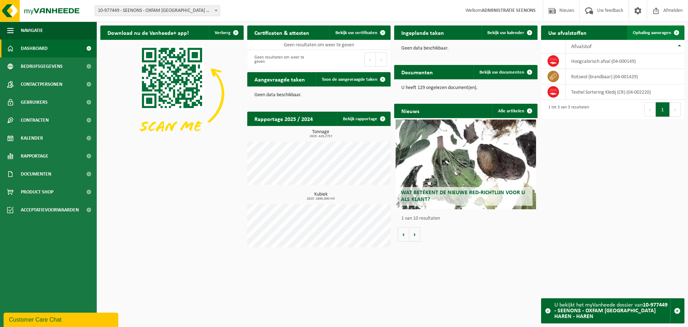 The image size is (688, 327). Describe the element at coordinates (466, 88) in the screenshot. I see `p: U heeft 129 ongelezen document(en).` at that location.